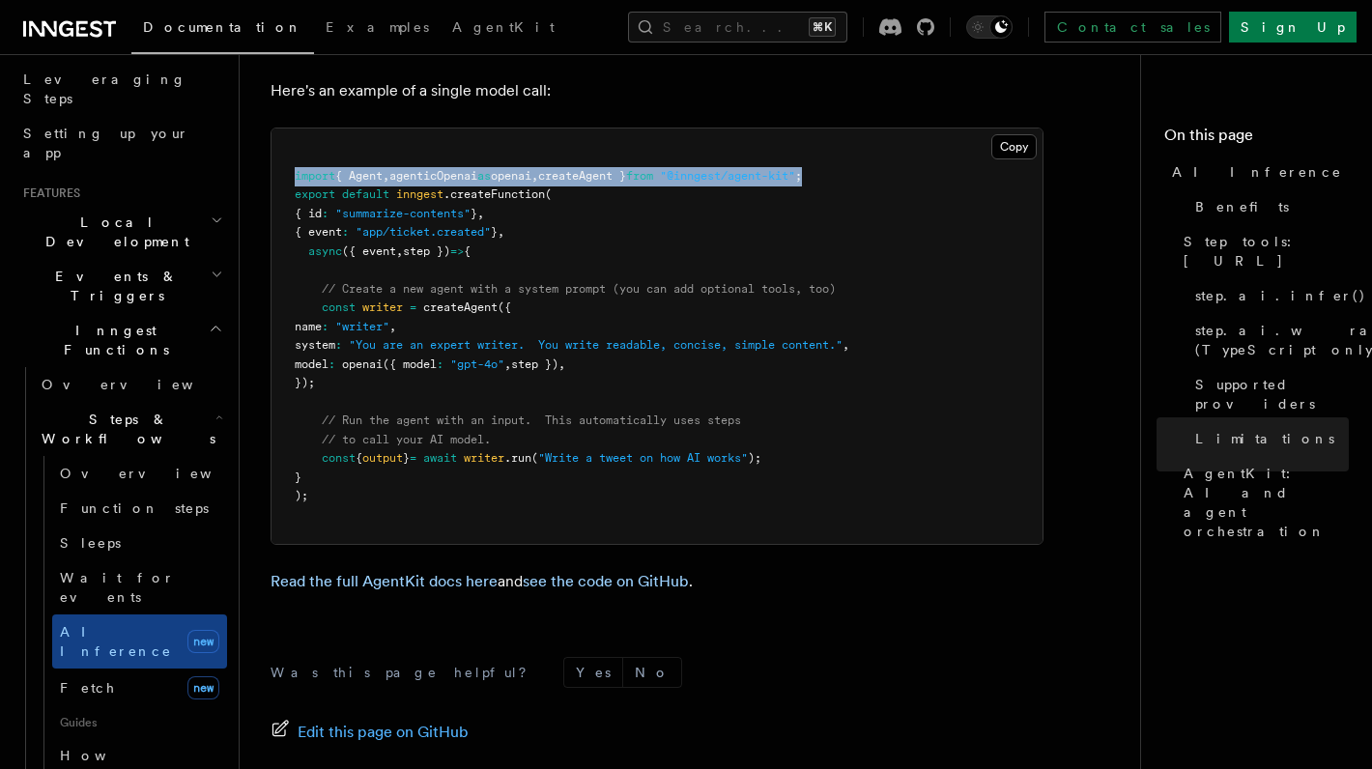 Image resolution: width=1372 pixels, height=769 pixels. What do you see at coordinates (222, 30) in the screenshot?
I see `a: Documentation` at bounding box center [222, 30].